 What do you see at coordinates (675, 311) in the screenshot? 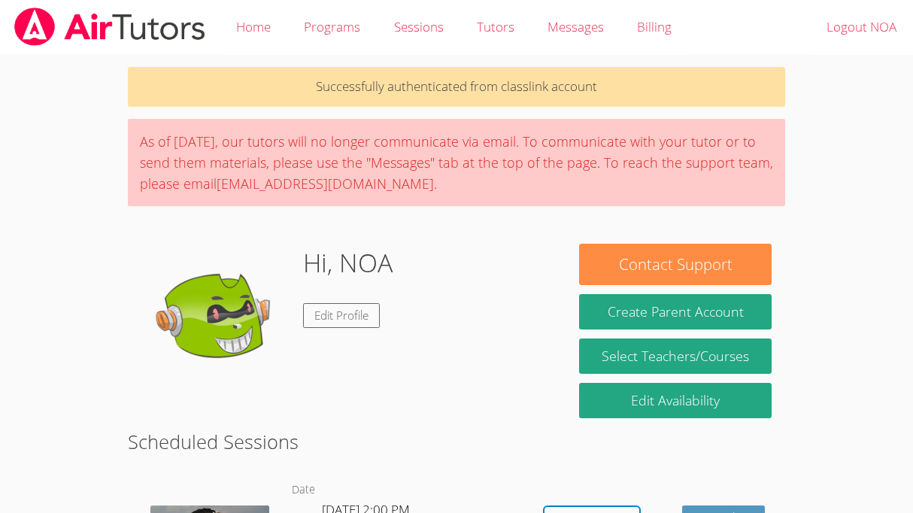
I see `button: Create Parent Account` at bounding box center [675, 311].